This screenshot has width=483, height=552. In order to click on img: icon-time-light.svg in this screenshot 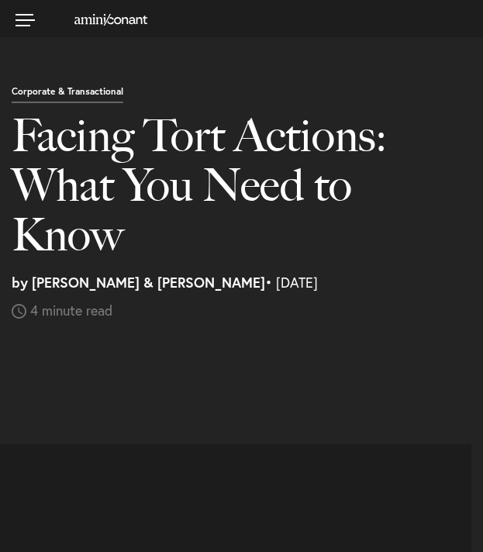, I will do `click(19, 311)`.